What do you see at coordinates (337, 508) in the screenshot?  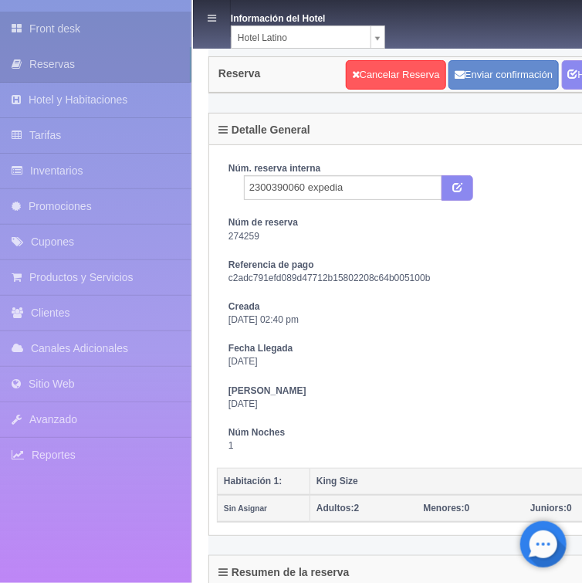 I see `span: 2` at bounding box center [337, 508].